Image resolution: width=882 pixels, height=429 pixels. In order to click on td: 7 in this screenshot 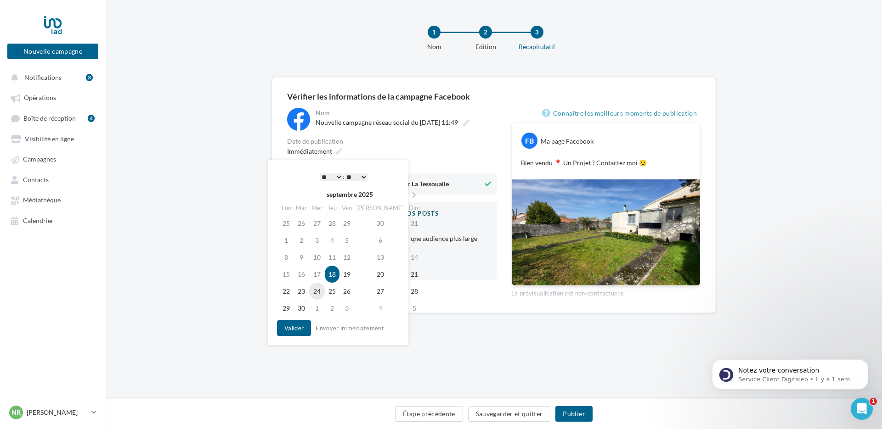, I will do `click(414, 240)`.